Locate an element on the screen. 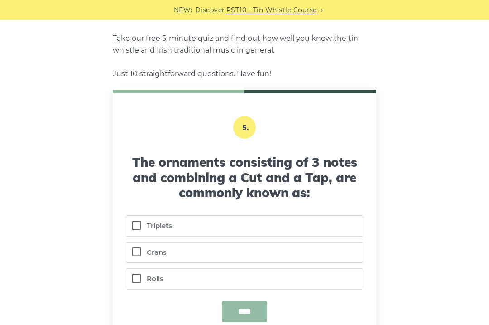 The height and width of the screenshot is (325, 489). p: Take our free 5-minute quiz and find out how well you know the tin whistle and Irish traditional ... is located at coordinates (244, 56).